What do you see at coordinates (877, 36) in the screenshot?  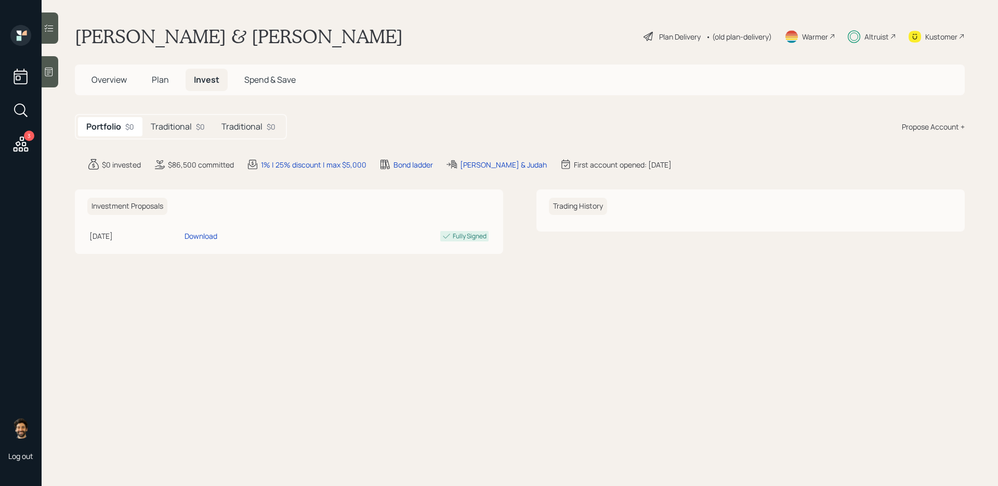 I see `div: Altruist` at bounding box center [877, 36].